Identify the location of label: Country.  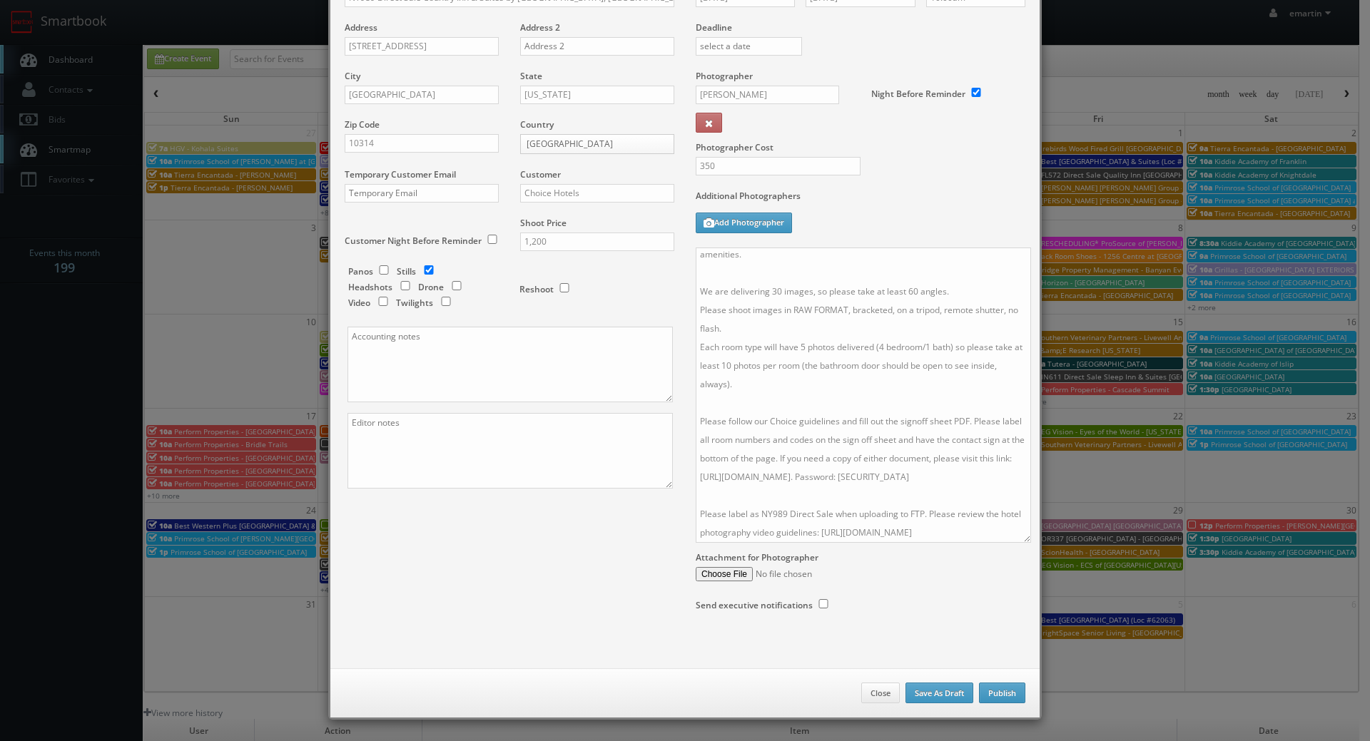
(536, 124).